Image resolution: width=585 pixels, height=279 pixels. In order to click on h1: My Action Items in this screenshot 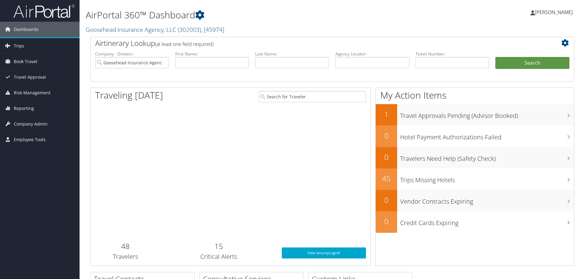, I will do `click(475, 95)`.